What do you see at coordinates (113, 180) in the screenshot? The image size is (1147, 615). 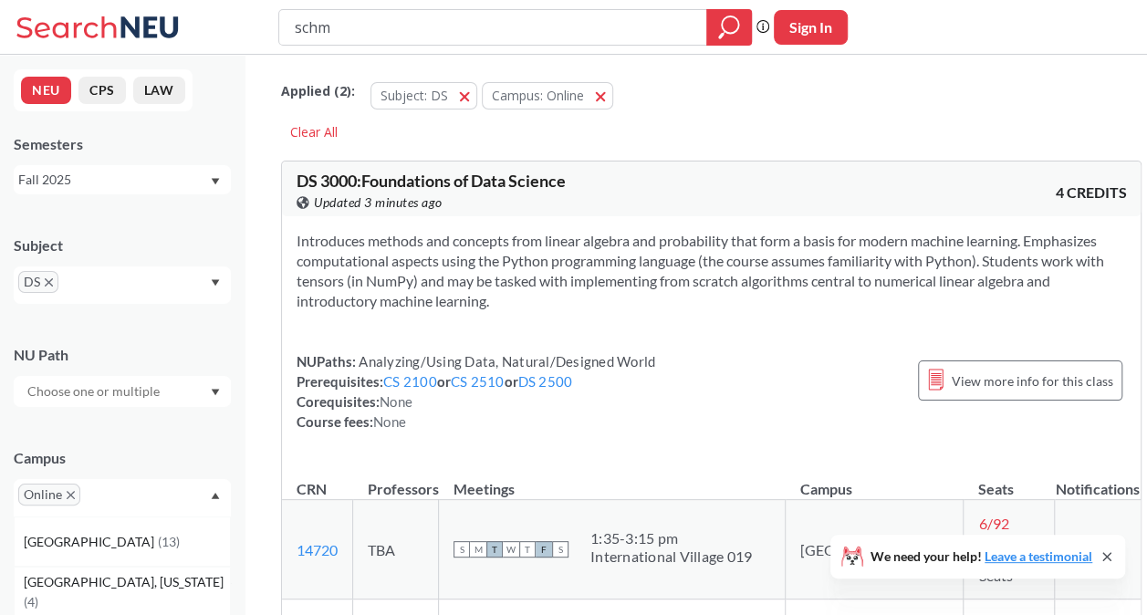 I see `div: Fall 2025` at bounding box center [113, 180].